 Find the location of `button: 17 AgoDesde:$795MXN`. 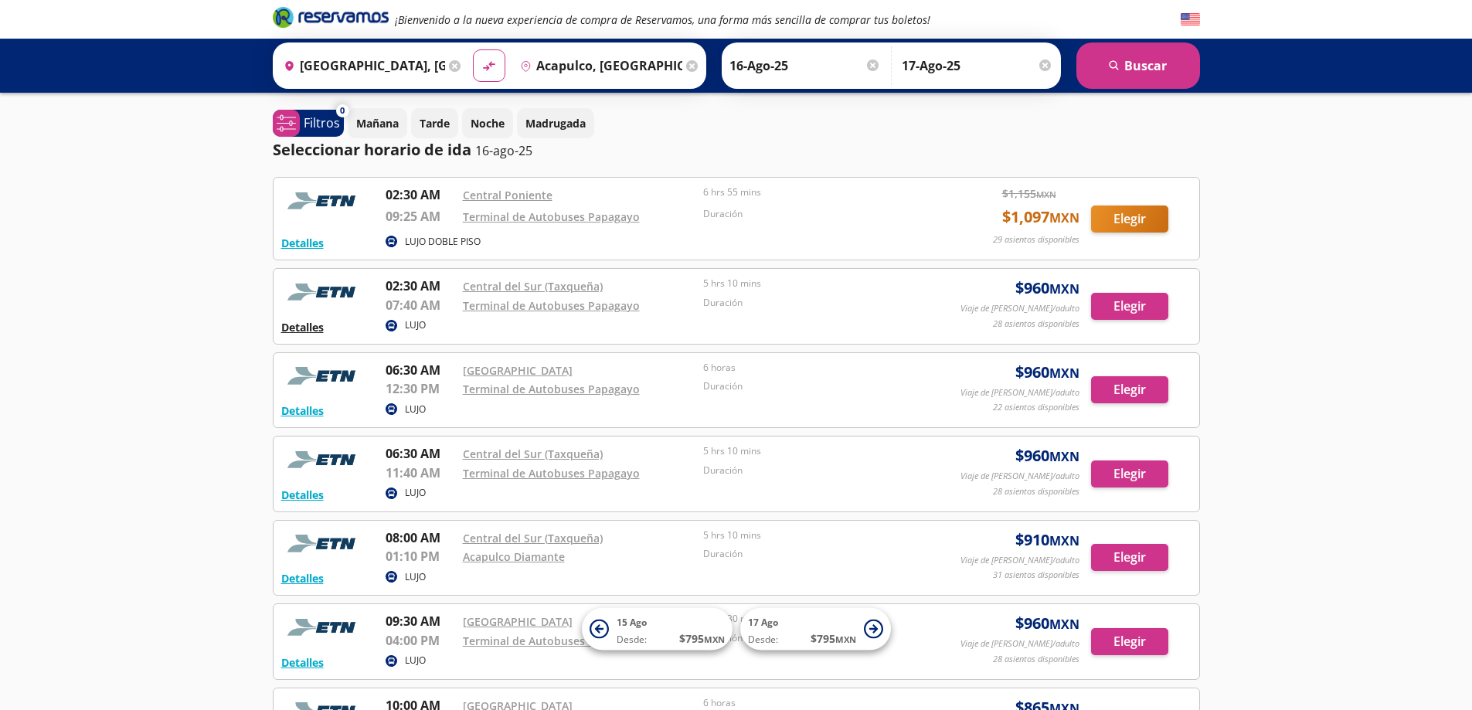

button: 17 AgoDesde:$795MXN is located at coordinates (815, 629).